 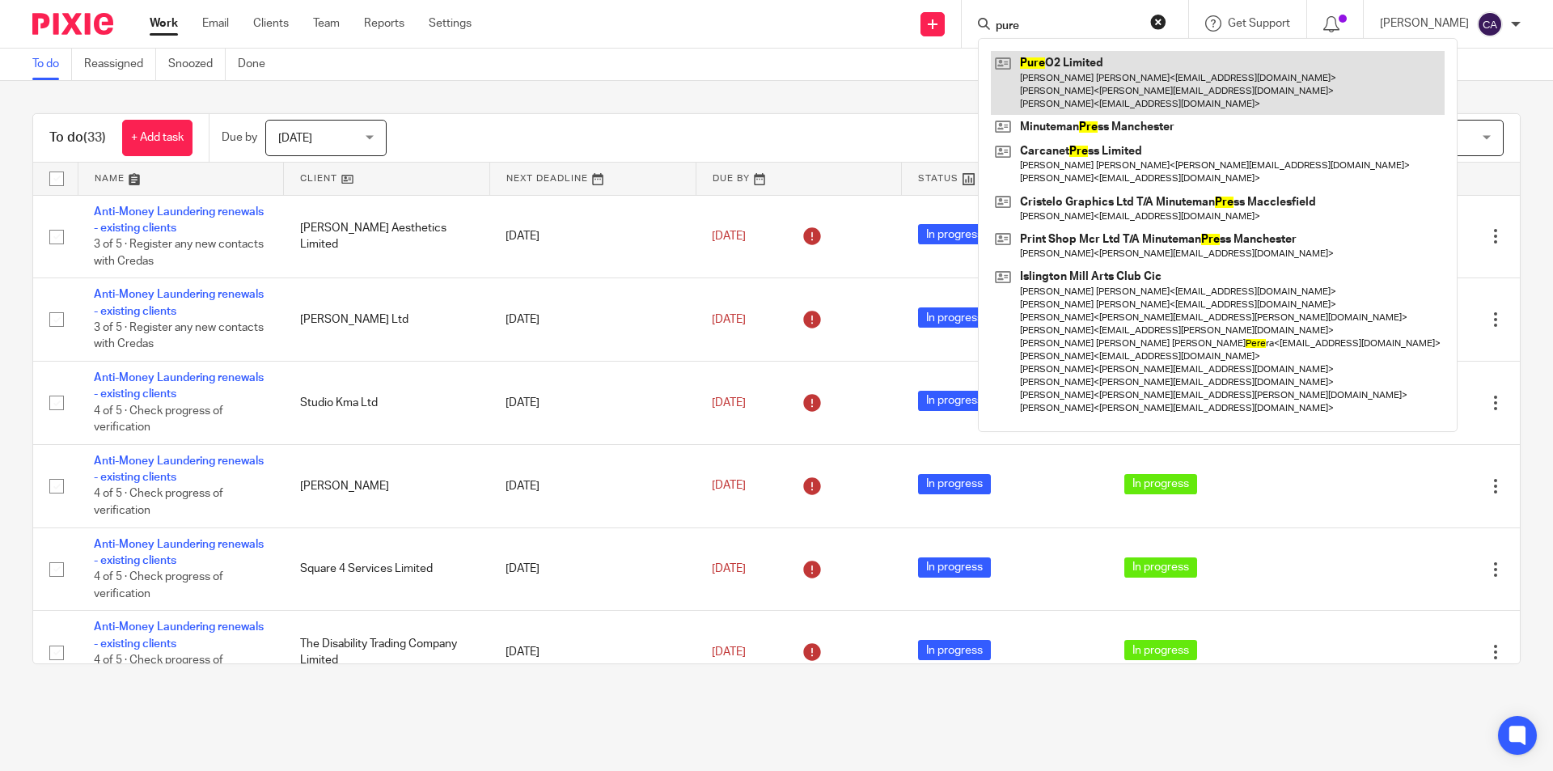 What do you see at coordinates (1158, 22) in the screenshot?
I see `button: Clear` at bounding box center [1158, 22].